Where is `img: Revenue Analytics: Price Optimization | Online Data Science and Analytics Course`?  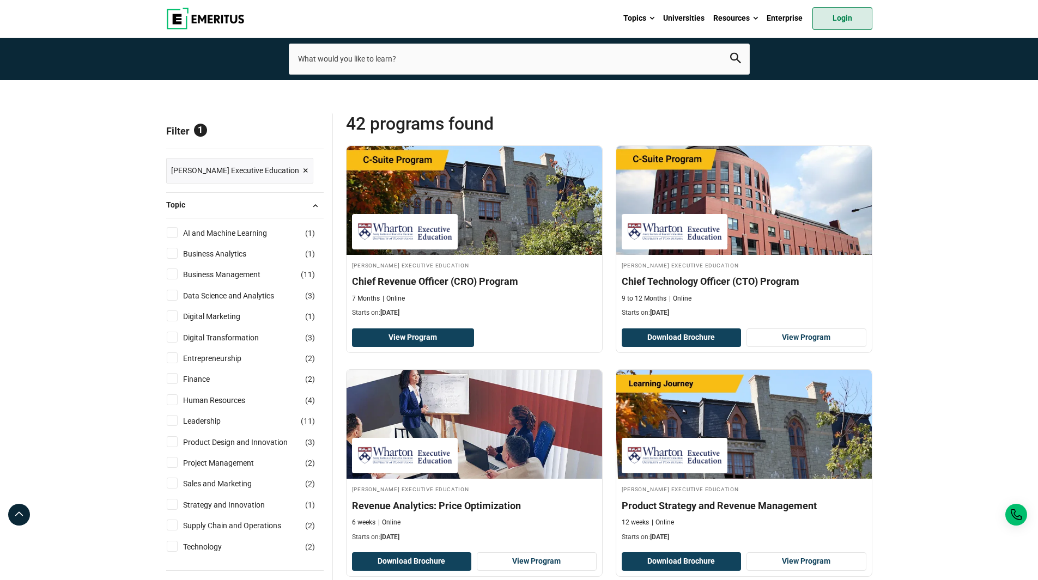 img: Revenue Analytics: Price Optimization | Online Data Science and Analytics Course is located at coordinates (474, 424).